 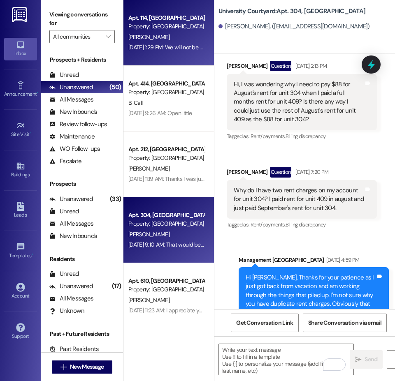 I want to click on a: Site Visit •, so click(x=21, y=130).